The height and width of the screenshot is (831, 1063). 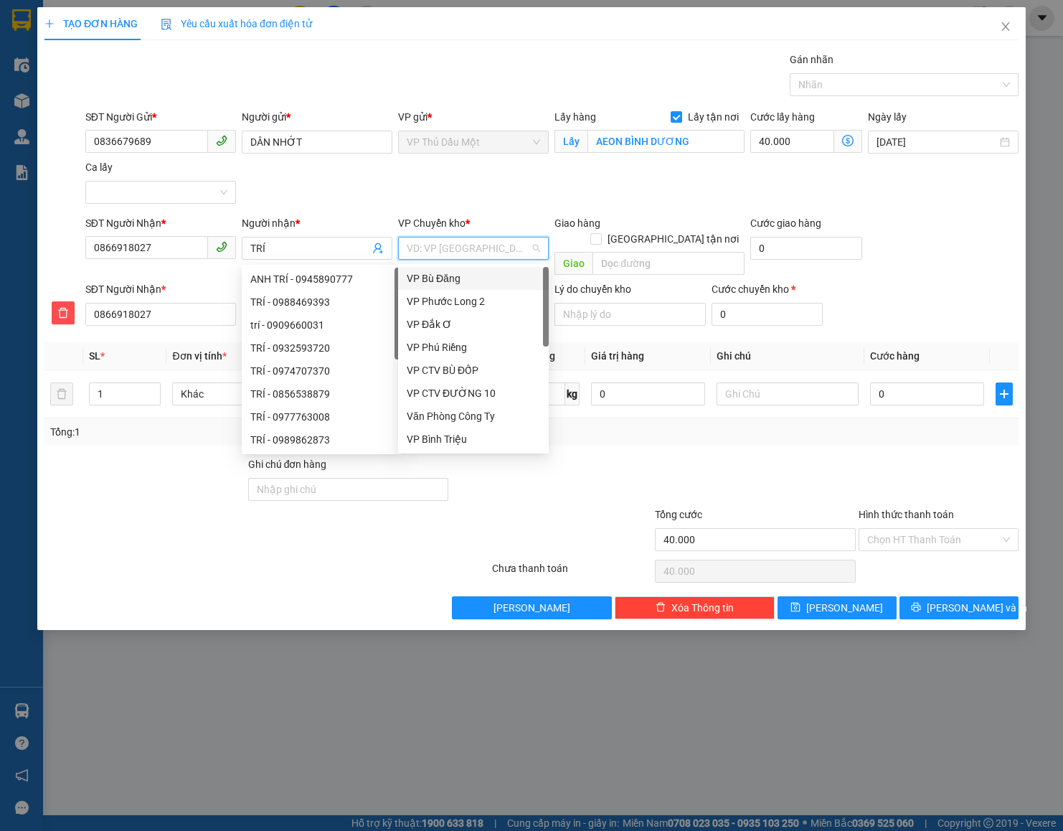 I want to click on label: Ghi chú đơn hàng, so click(x=288, y=464).